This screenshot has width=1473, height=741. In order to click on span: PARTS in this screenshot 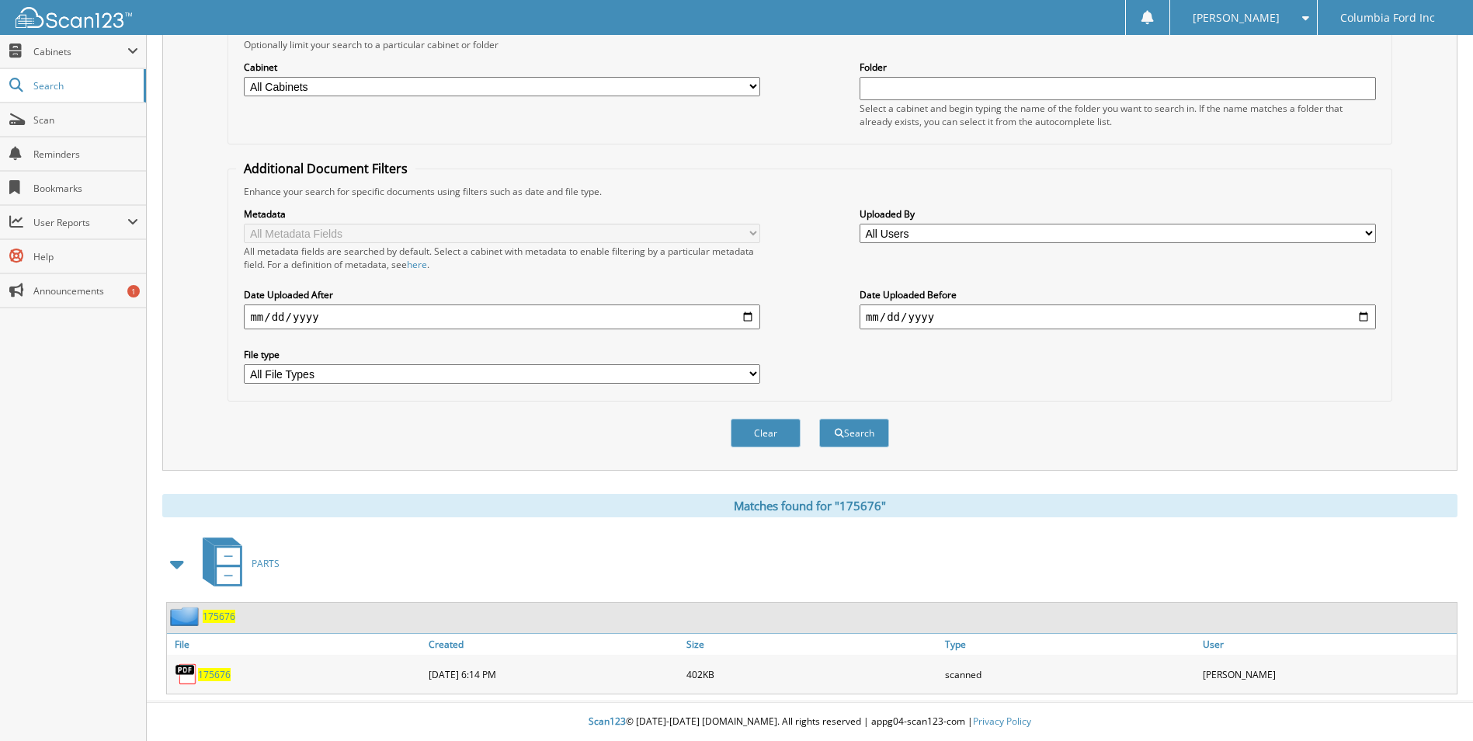, I will do `click(265, 563)`.